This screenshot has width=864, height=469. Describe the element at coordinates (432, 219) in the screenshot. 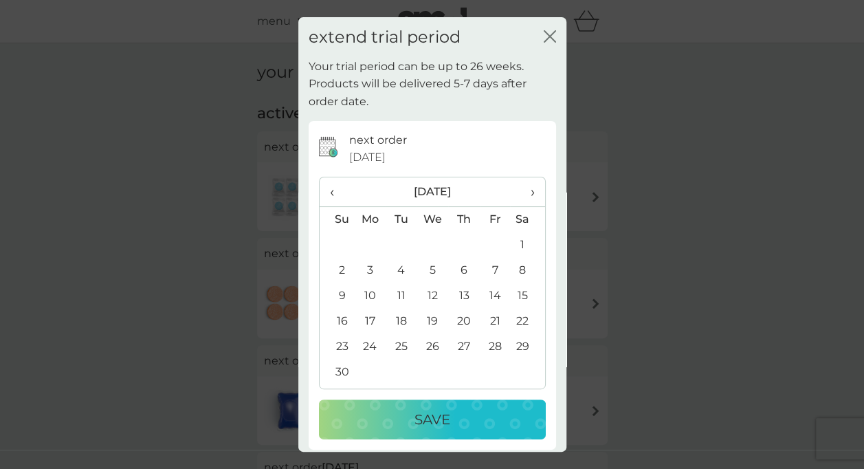

I see `th: We` at that location.